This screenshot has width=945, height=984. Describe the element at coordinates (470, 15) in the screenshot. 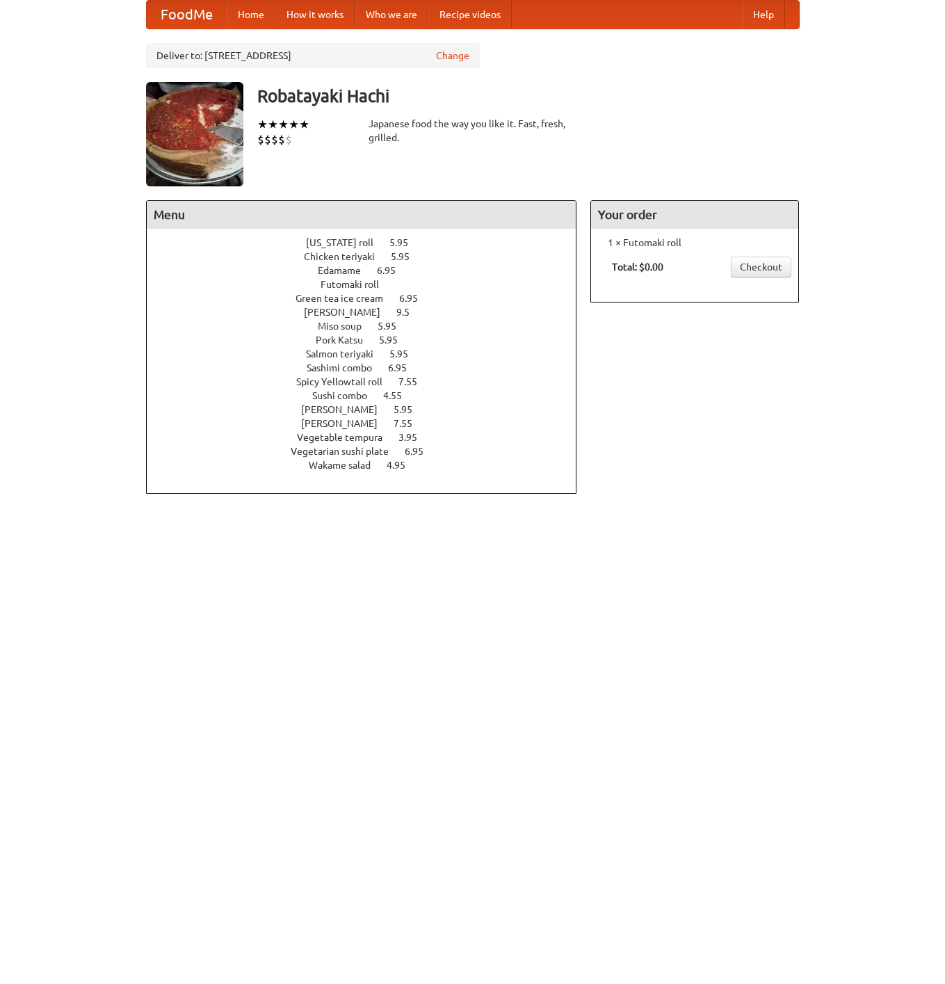

I see `a: Recipe videos` at that location.